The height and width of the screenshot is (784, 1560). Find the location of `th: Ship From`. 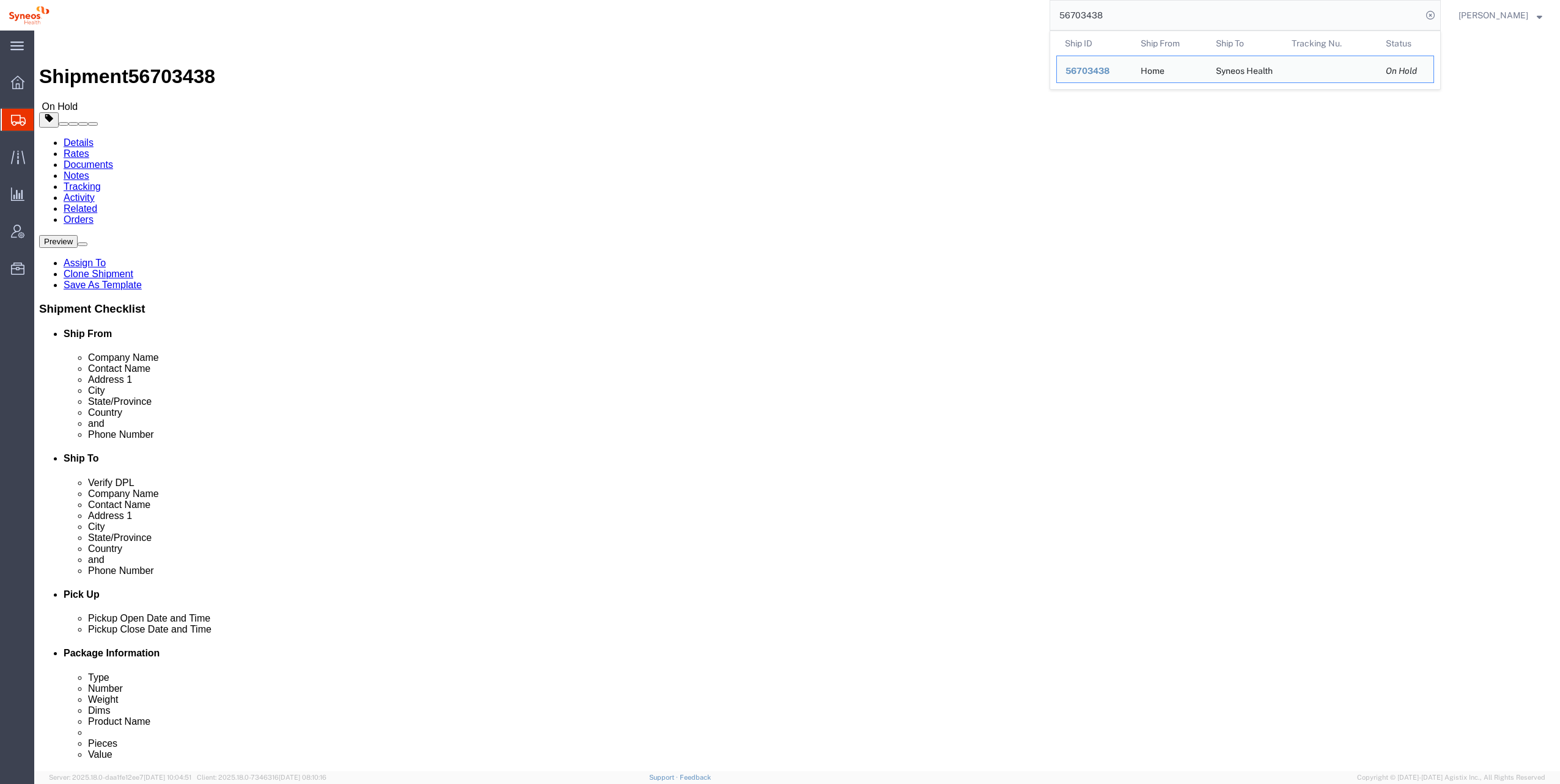

th: Ship From is located at coordinates (1170, 43).